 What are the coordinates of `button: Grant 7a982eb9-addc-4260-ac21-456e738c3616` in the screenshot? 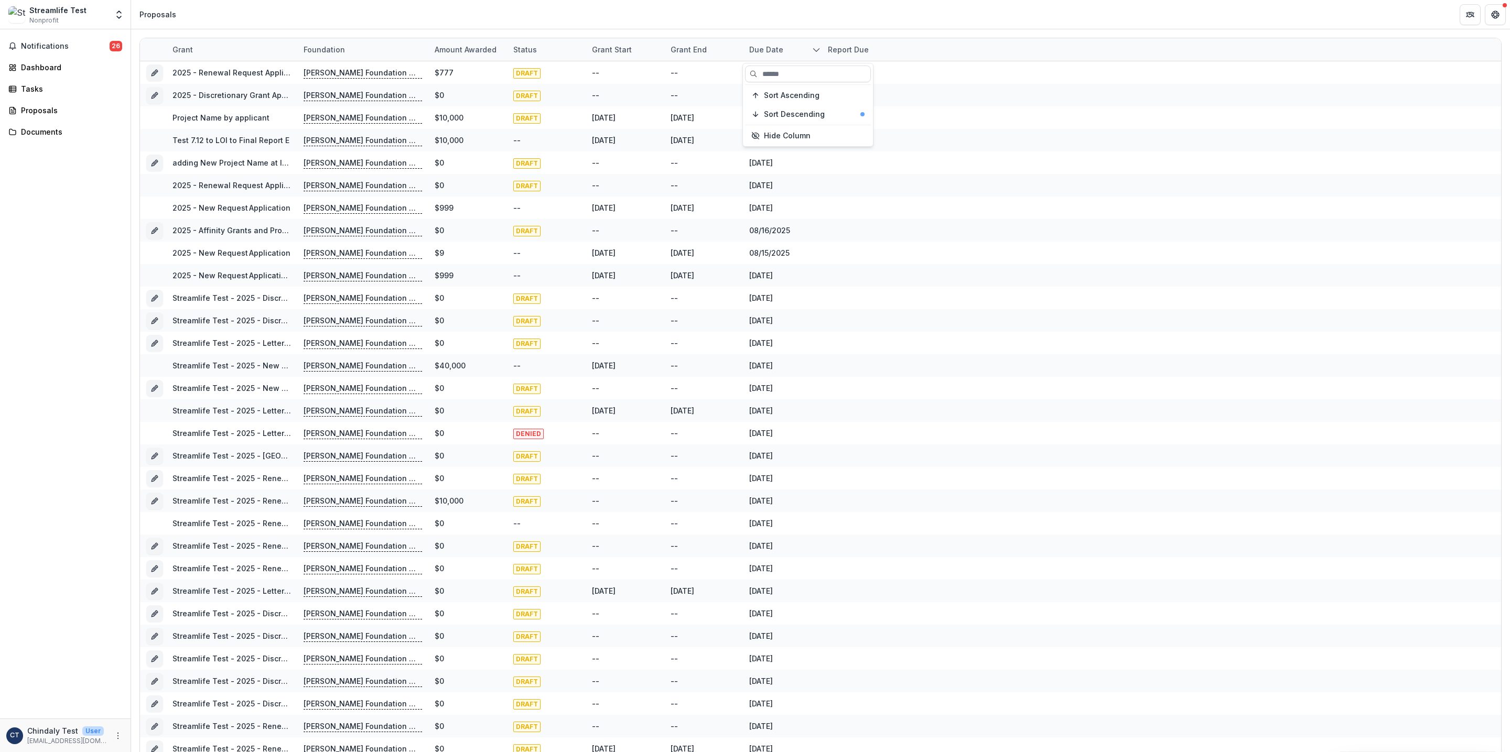 It's located at (155, 614).